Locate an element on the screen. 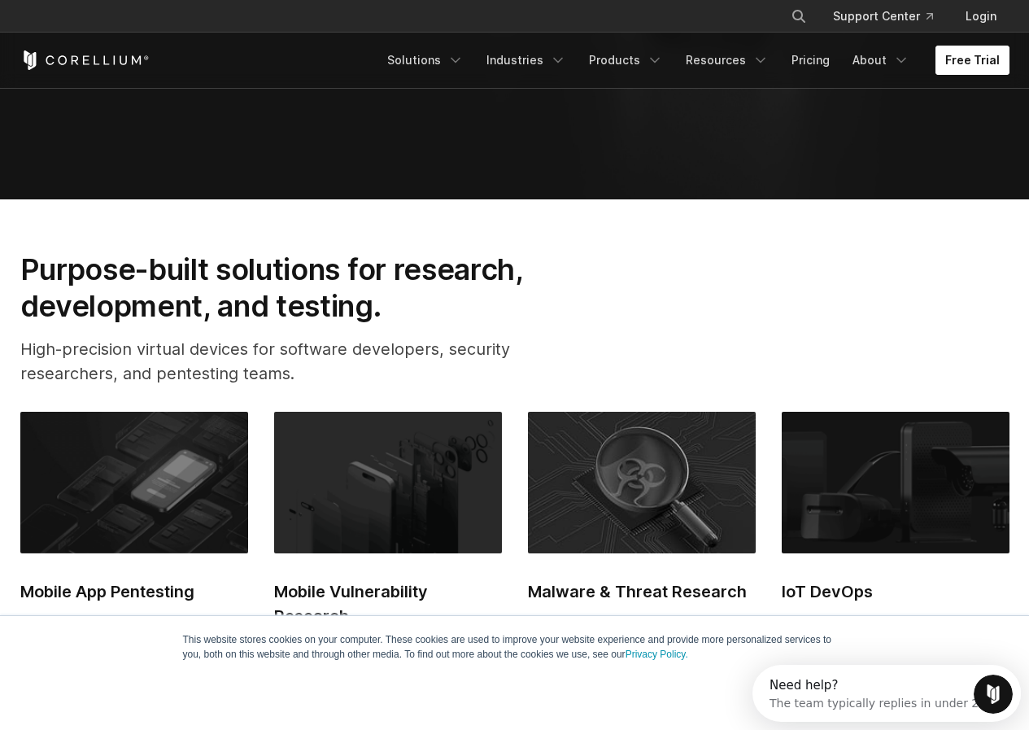 The width and height of the screenshot is (1029, 730). h2: IoT DevOps is located at coordinates (896, 591).